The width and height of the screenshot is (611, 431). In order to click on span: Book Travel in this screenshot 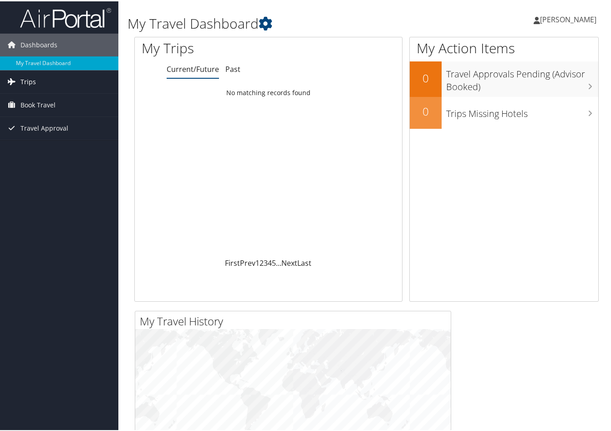, I will do `click(38, 104)`.